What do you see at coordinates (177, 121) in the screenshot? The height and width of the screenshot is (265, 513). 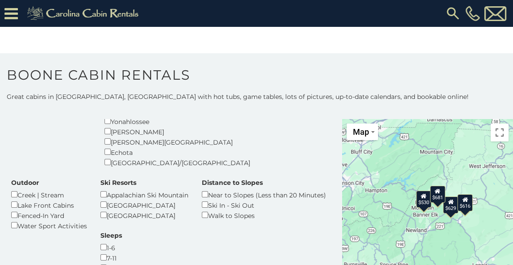 I see `div: Yonahlossee` at bounding box center [177, 121].